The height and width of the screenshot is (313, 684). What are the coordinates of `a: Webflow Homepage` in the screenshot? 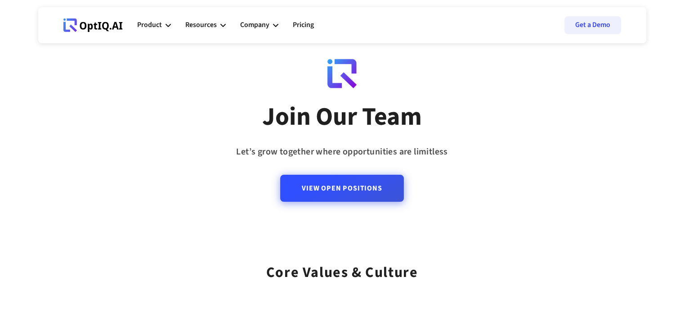 It's located at (93, 25).